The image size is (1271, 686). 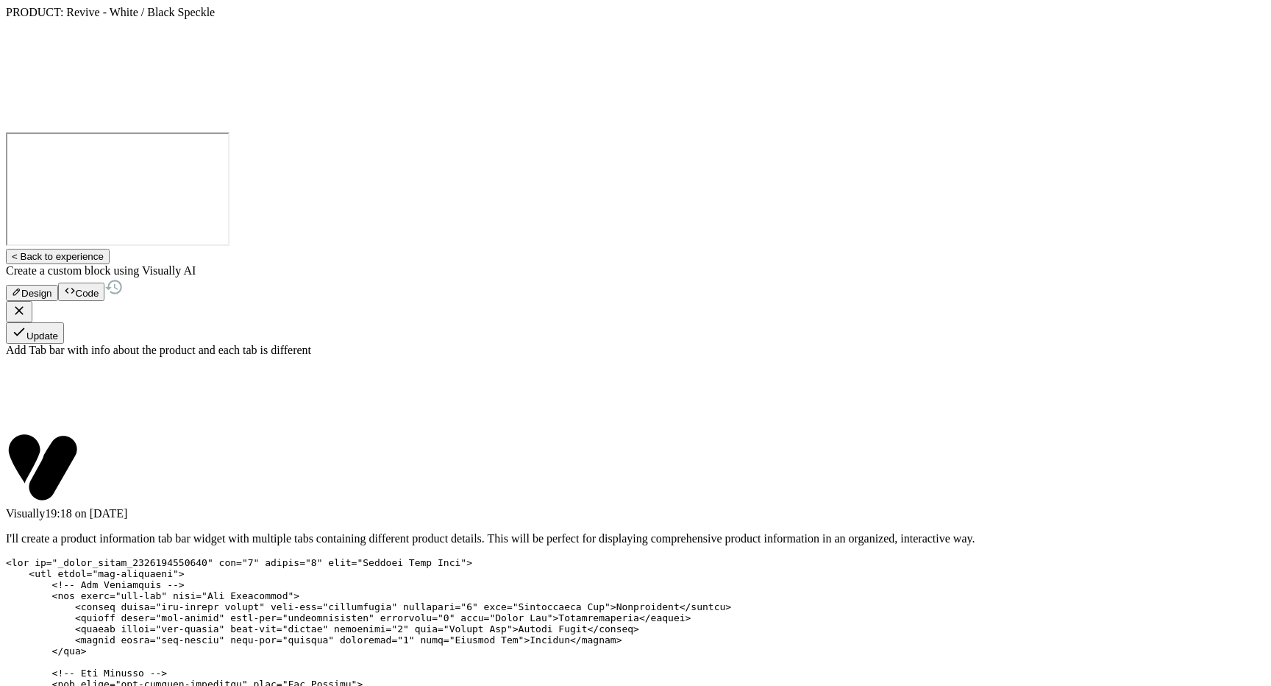 What do you see at coordinates (636, 350) in the screenshot?
I see `div: Add Tab bar with info about the product and each tab is different` at bounding box center [636, 350].